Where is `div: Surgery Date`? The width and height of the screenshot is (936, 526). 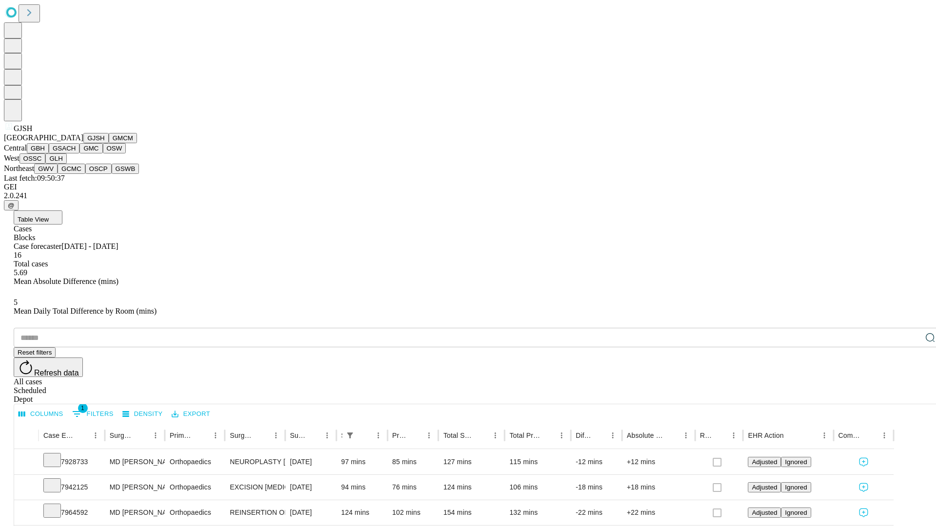 div: Surgery Date is located at coordinates (298, 436).